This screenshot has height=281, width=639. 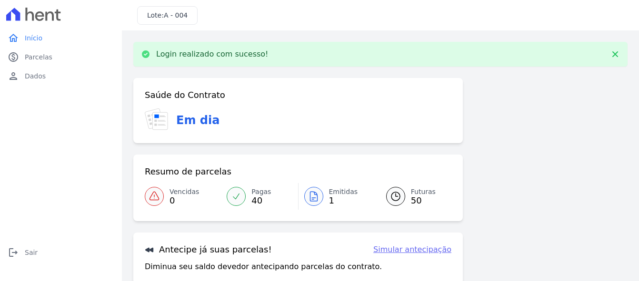 I want to click on a: logoutSair, so click(x=61, y=253).